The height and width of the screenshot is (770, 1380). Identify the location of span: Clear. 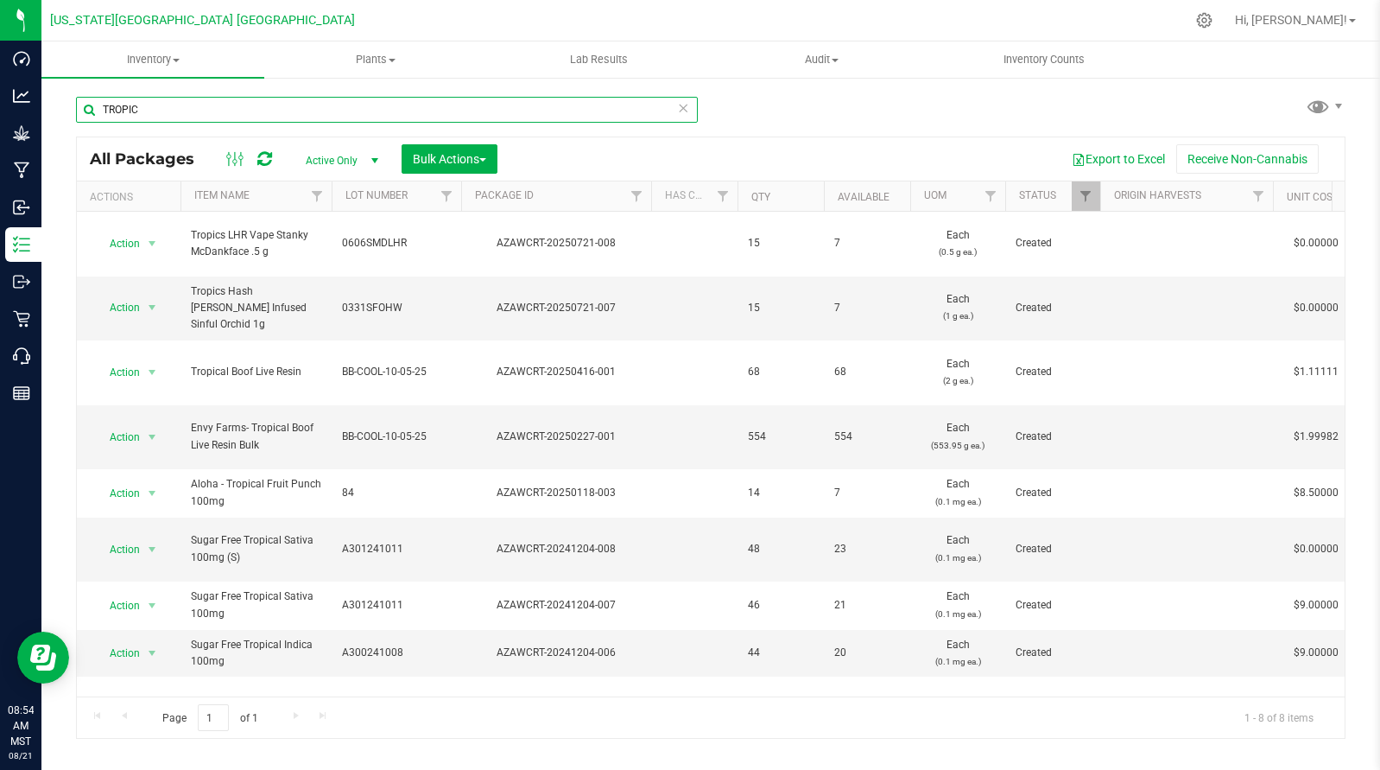
(683, 108).